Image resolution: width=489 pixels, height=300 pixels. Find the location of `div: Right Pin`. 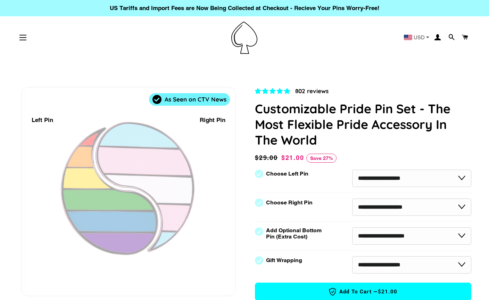

div: Right Pin is located at coordinates (213, 120).